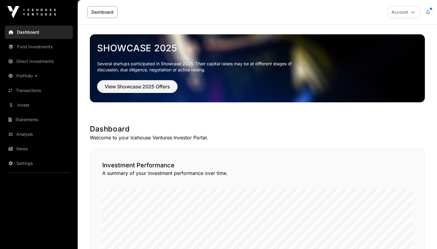 The image size is (437, 249). What do you see at coordinates (137, 86) in the screenshot?
I see `button: View Showcase 2025 Offers` at bounding box center [137, 86].